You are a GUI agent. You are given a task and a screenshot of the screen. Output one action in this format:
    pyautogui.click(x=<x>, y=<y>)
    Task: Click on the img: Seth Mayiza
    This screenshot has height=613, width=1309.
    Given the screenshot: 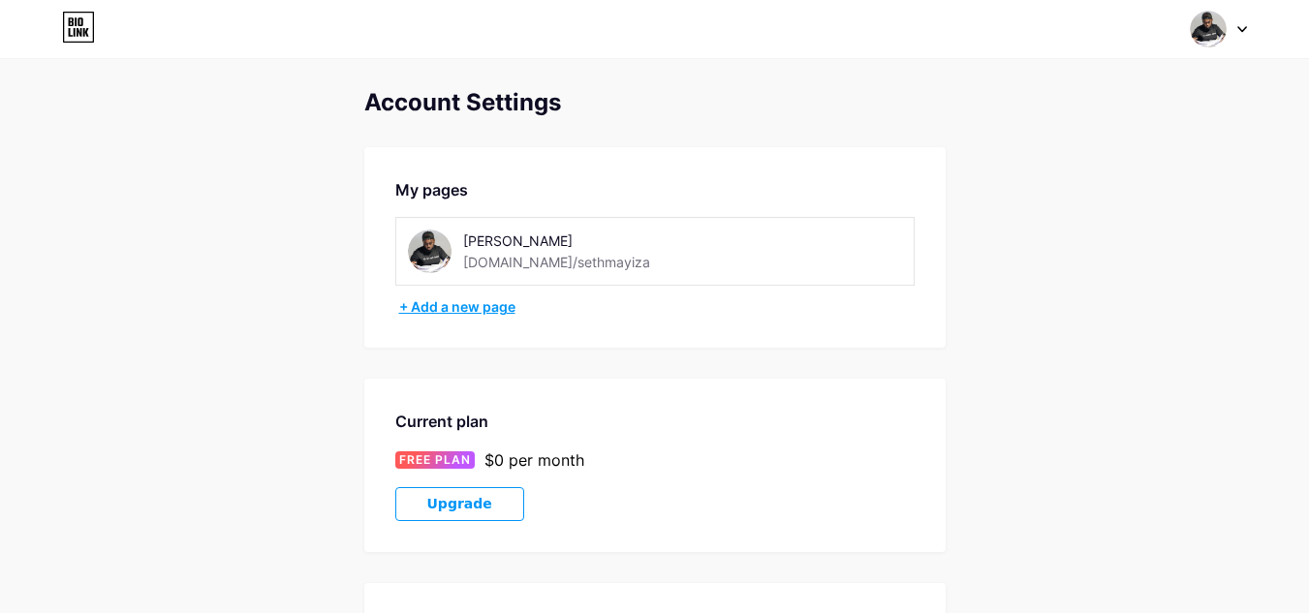 What is the action you would take?
    pyautogui.click(x=1208, y=29)
    